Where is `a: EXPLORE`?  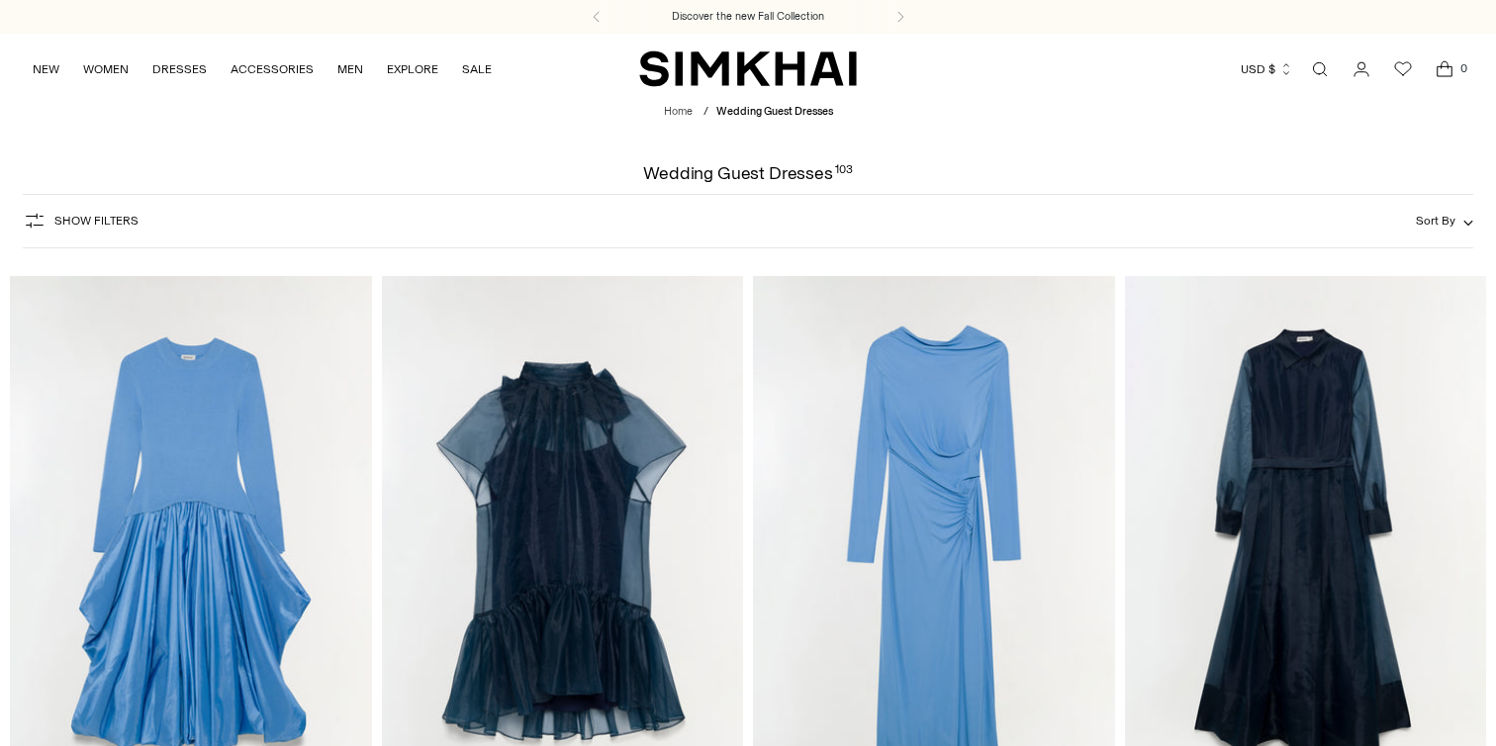
a: EXPLORE is located at coordinates (413, 69).